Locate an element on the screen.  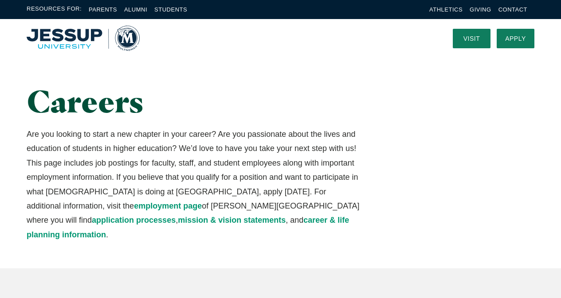
a: Visit is located at coordinates (471, 39).